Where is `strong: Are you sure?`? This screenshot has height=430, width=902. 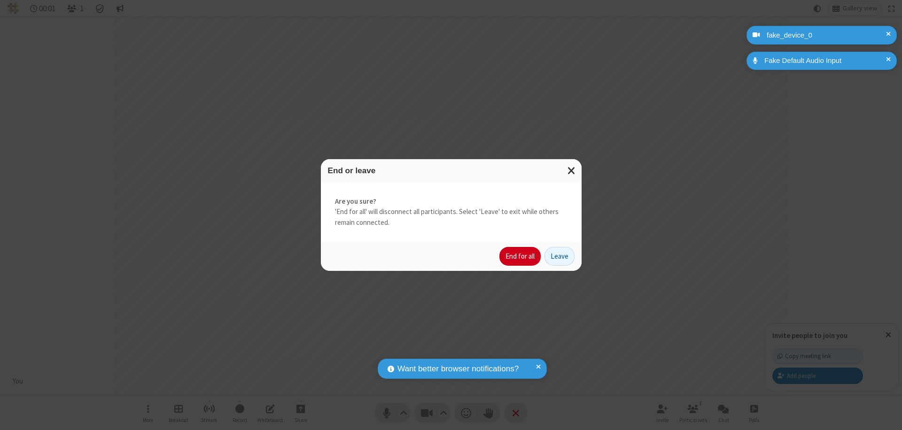 strong: Are you sure? is located at coordinates (451, 201).